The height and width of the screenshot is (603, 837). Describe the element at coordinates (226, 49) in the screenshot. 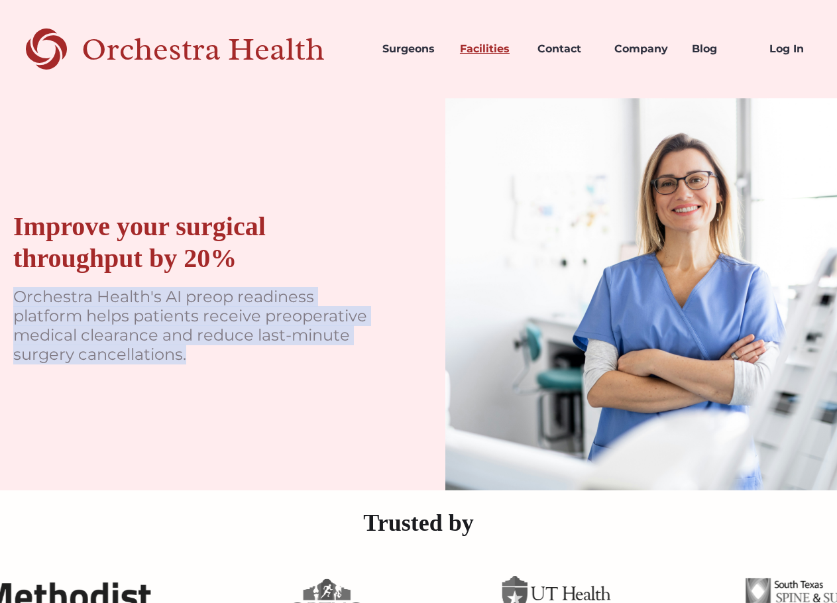

I see `div: Orchestra Health` at that location.